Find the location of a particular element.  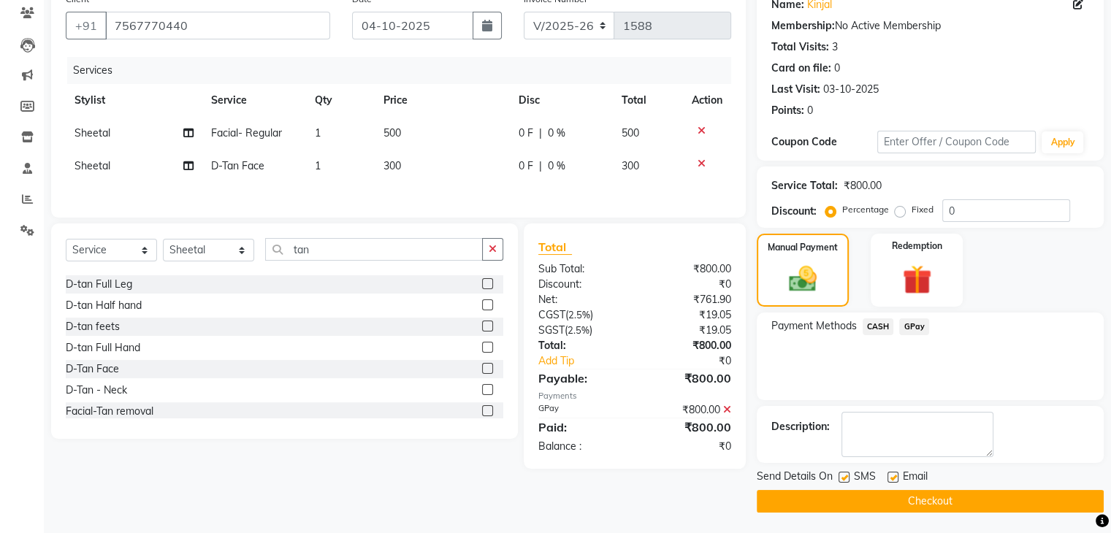

input: Search or Scan is located at coordinates (374, 249).